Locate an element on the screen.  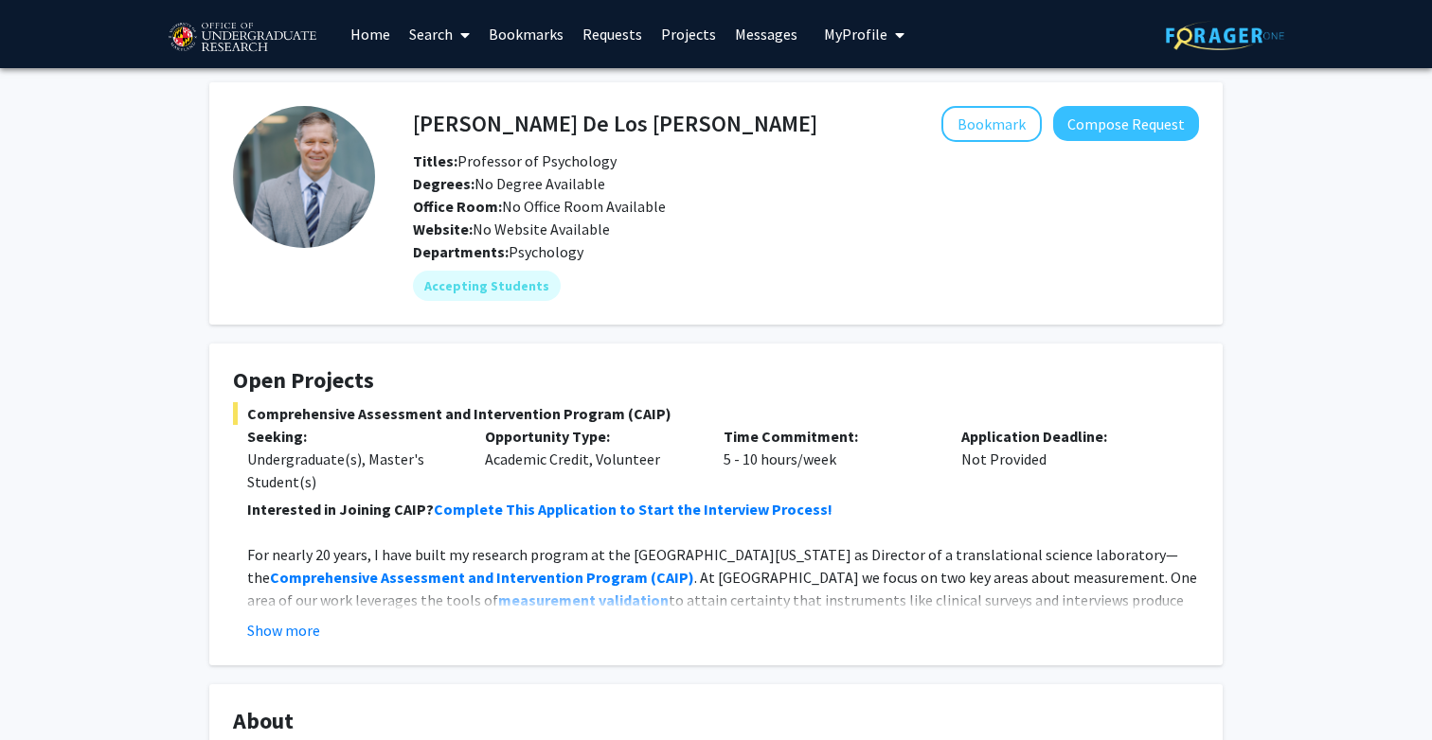
span: Comprehensive Assessment and Intervention Program (CAIP) is located at coordinates (716, 414).